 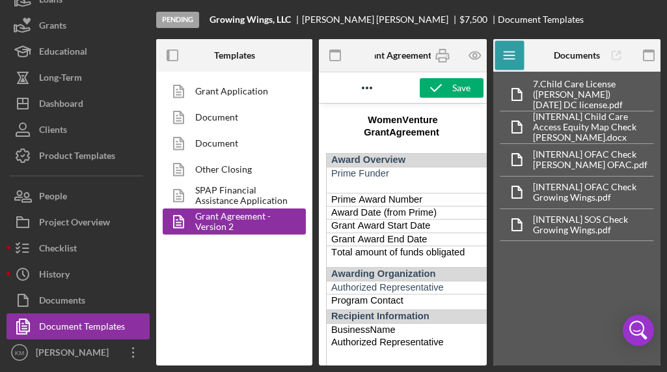 What do you see at coordinates (41, 70) in the screenshot?
I see `span: Prime Funder` at bounding box center [41, 70].